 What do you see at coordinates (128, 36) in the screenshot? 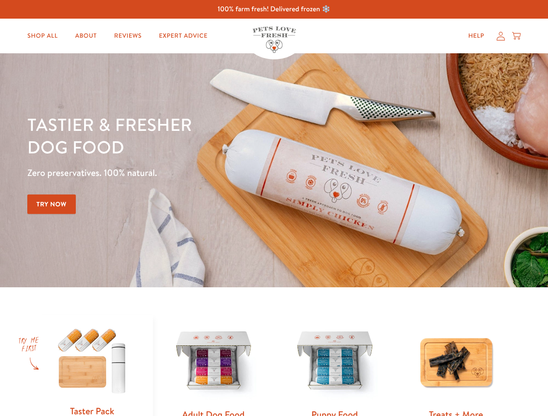
I see `a: Reviews` at bounding box center [128, 36].